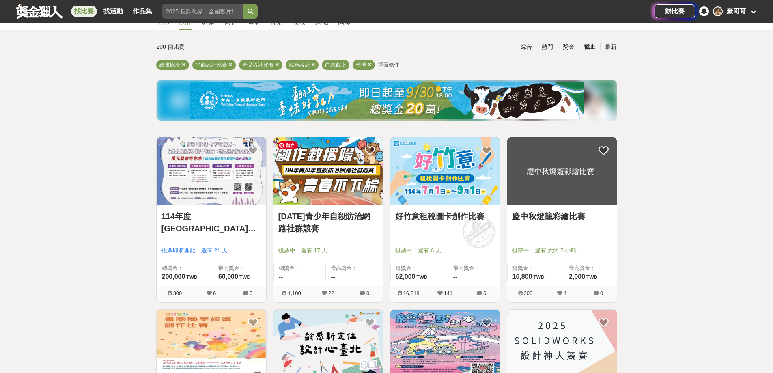 The height and width of the screenshot is (373, 773). I want to click on span: 儲存, so click(288, 145).